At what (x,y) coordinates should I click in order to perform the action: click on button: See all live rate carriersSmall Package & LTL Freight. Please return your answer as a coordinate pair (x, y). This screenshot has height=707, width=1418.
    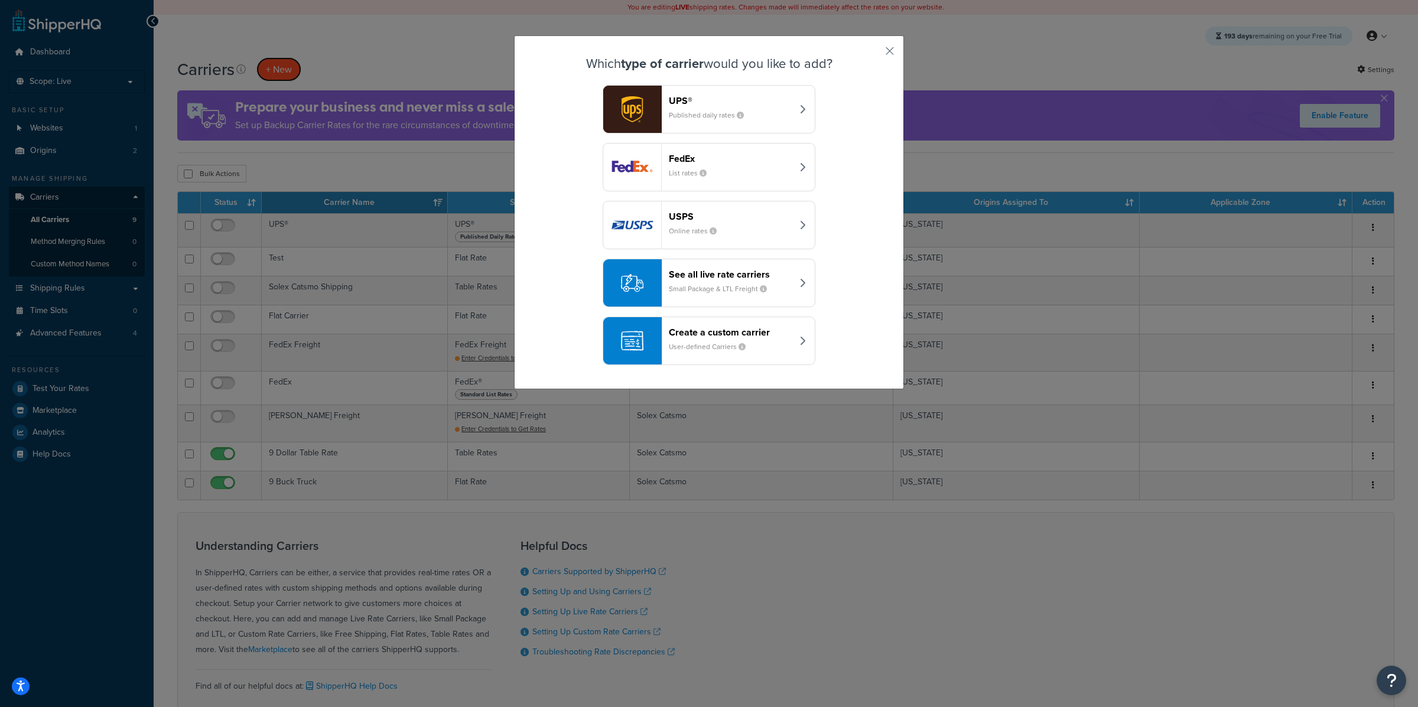
    Looking at the image, I should click on (709, 283).